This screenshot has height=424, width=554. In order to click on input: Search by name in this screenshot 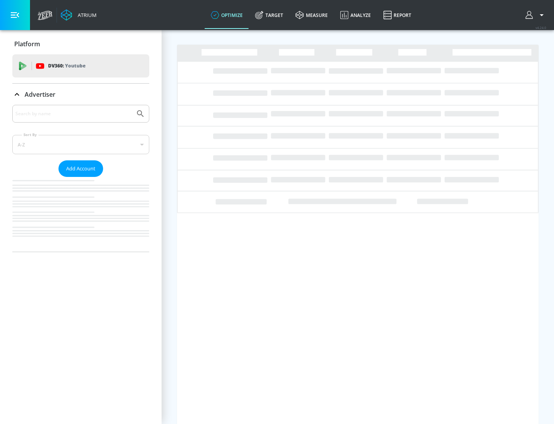, I will do `click(74, 114)`.